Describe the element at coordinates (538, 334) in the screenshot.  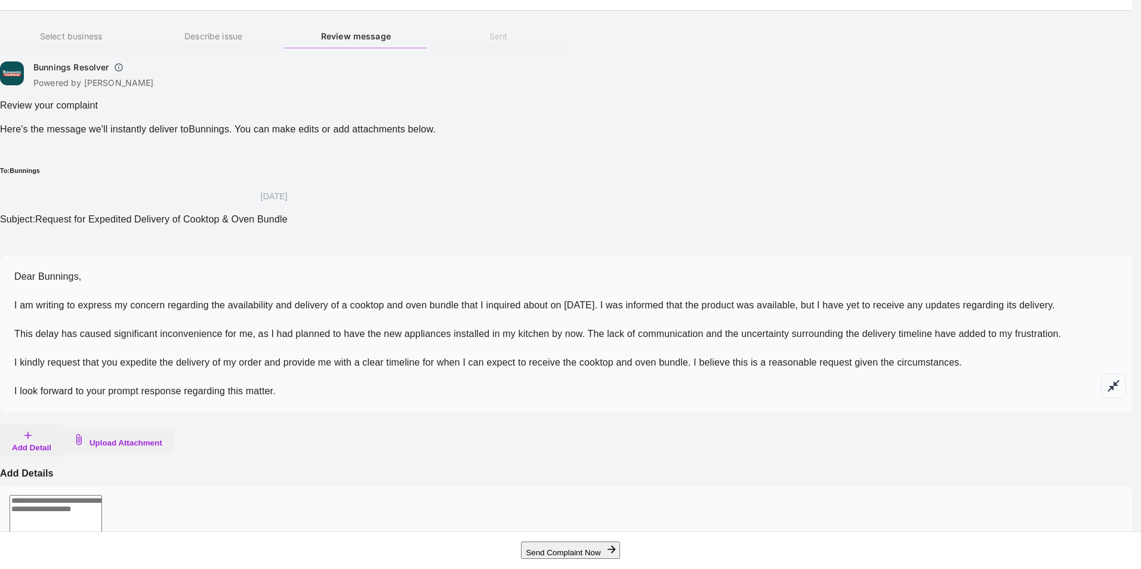
I see `span: Dear Bunnings, I am writing to express my concern regarding the availability and delivery of a co...` at that location.